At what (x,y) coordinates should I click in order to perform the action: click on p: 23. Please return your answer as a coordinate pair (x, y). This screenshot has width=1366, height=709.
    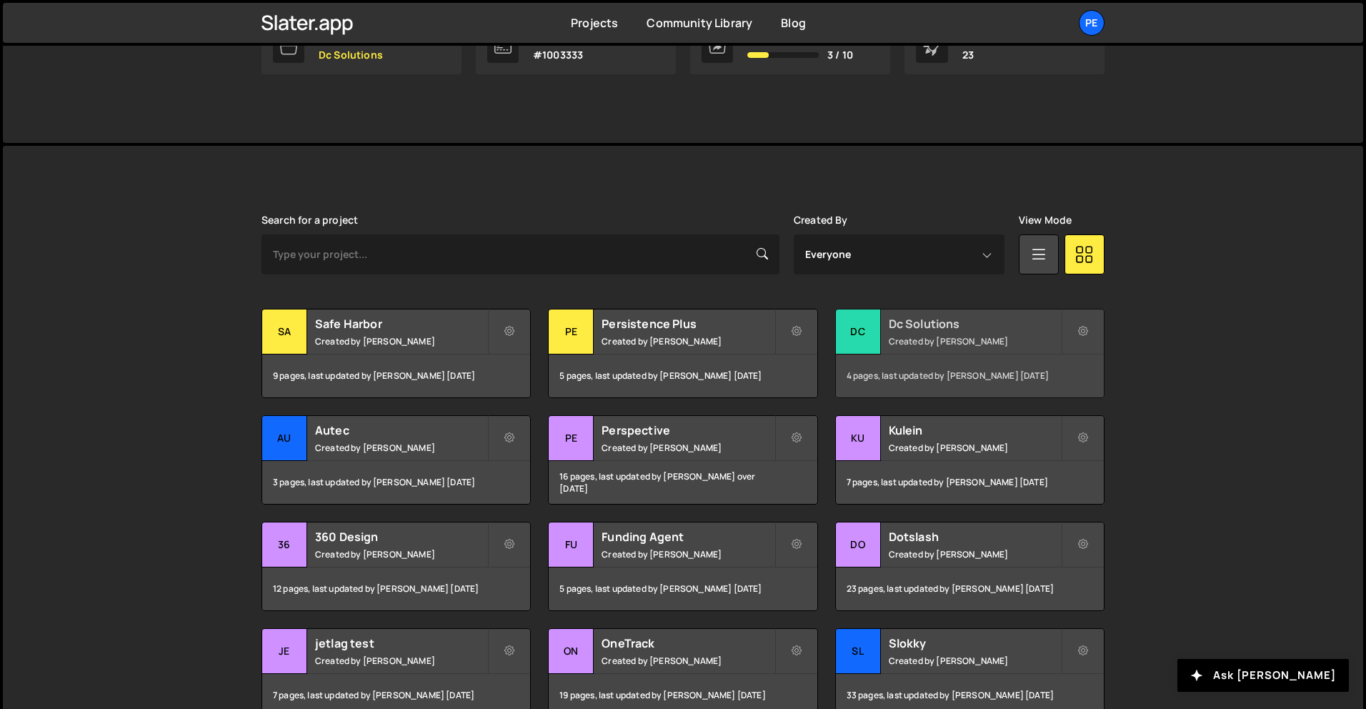
    Looking at the image, I should click on (997, 55).